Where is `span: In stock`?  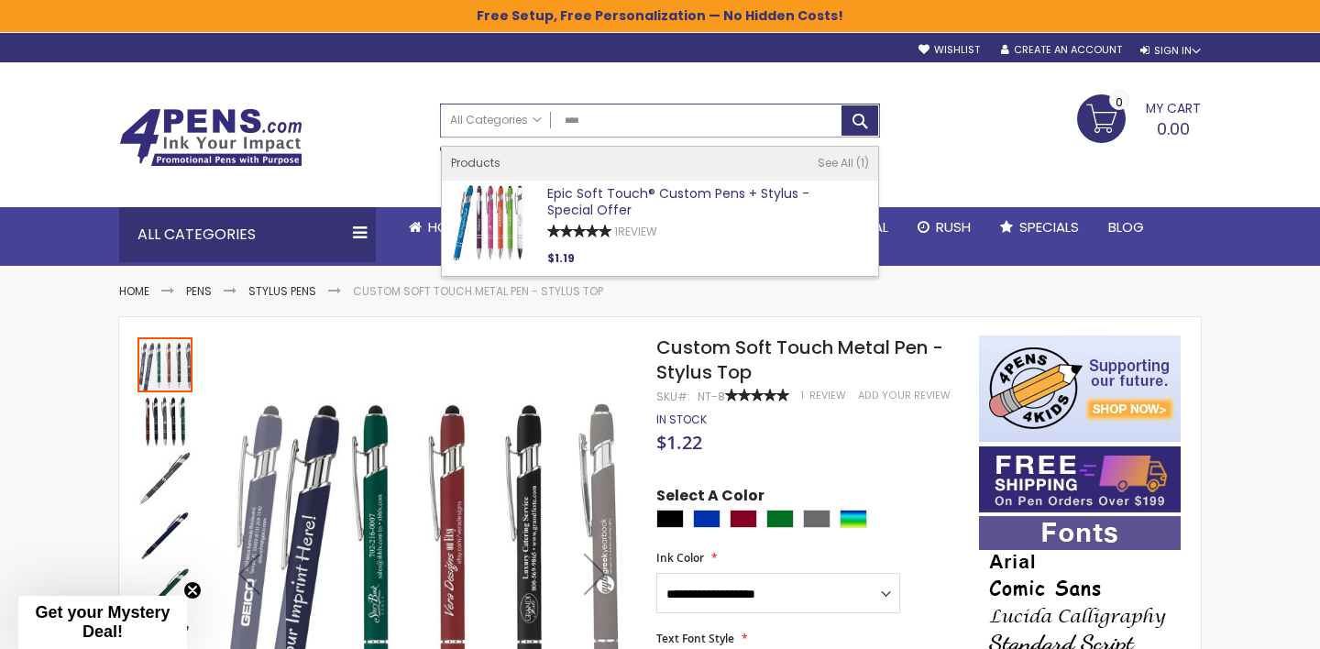
span: In stock is located at coordinates (681, 419).